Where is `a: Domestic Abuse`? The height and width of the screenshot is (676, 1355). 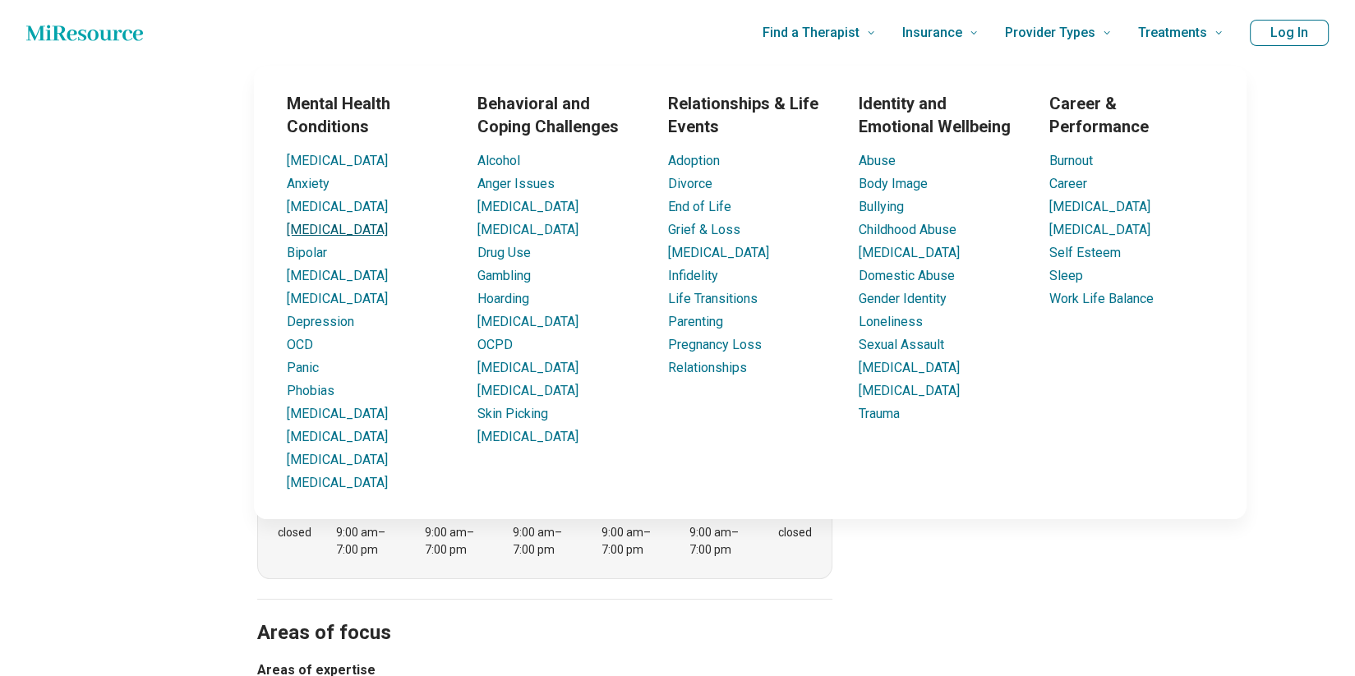
a: Domestic Abuse is located at coordinates (906, 275).